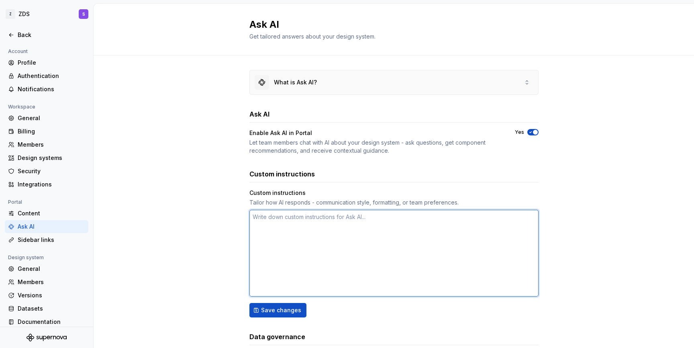  What do you see at coordinates (51, 171) in the screenshot?
I see `div: Security` at bounding box center [51, 171].